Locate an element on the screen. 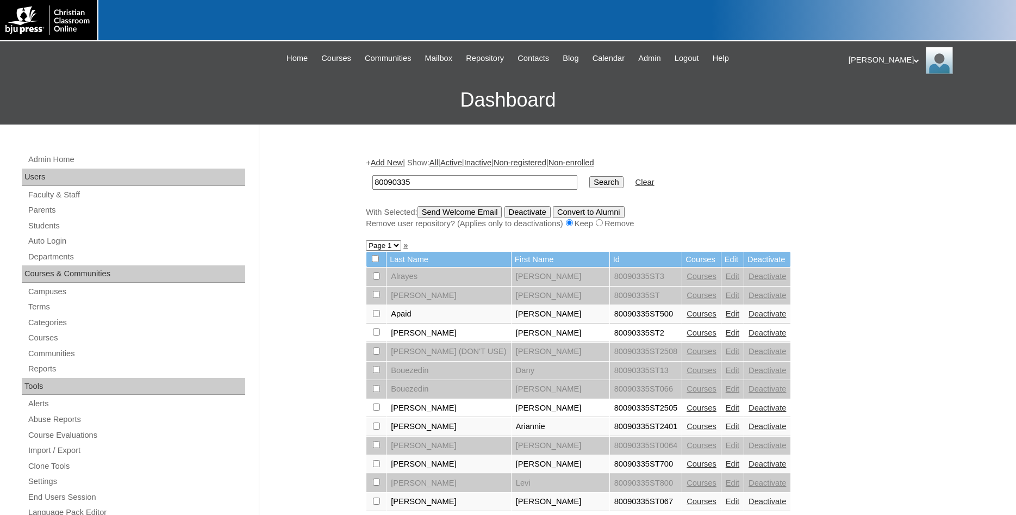 This screenshot has width=1016, height=515. span: Home is located at coordinates (297, 58).